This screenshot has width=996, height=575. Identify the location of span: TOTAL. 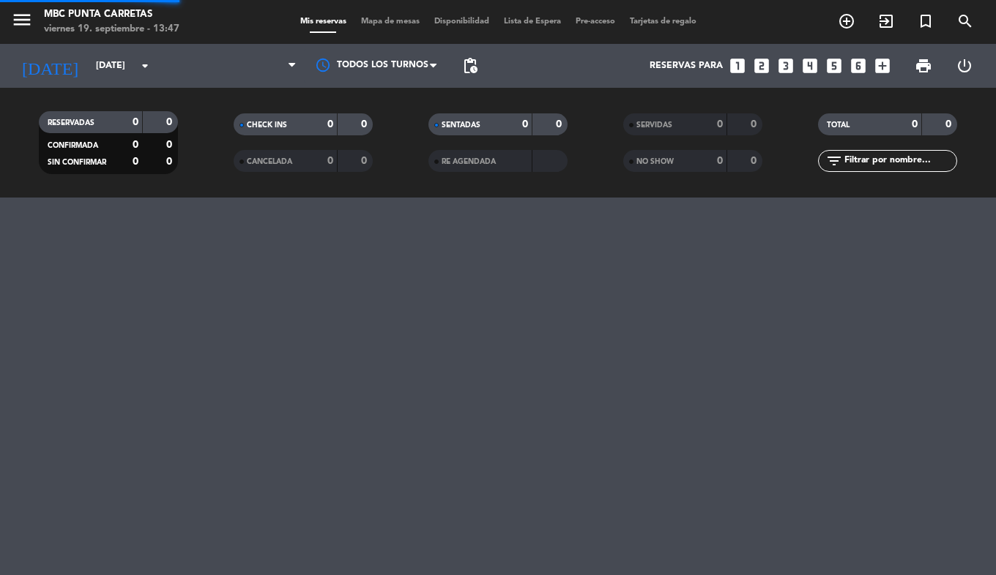
(838, 125).